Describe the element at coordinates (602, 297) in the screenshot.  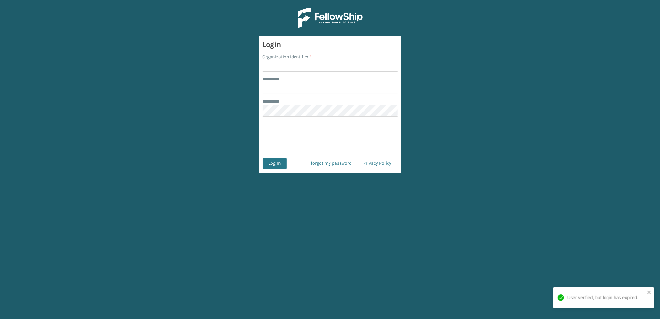
I see `div: User verified, but login has expired.` at that location.